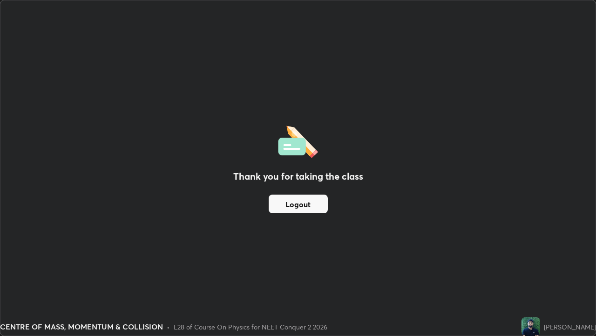  I want to click on button: Logout, so click(298, 204).